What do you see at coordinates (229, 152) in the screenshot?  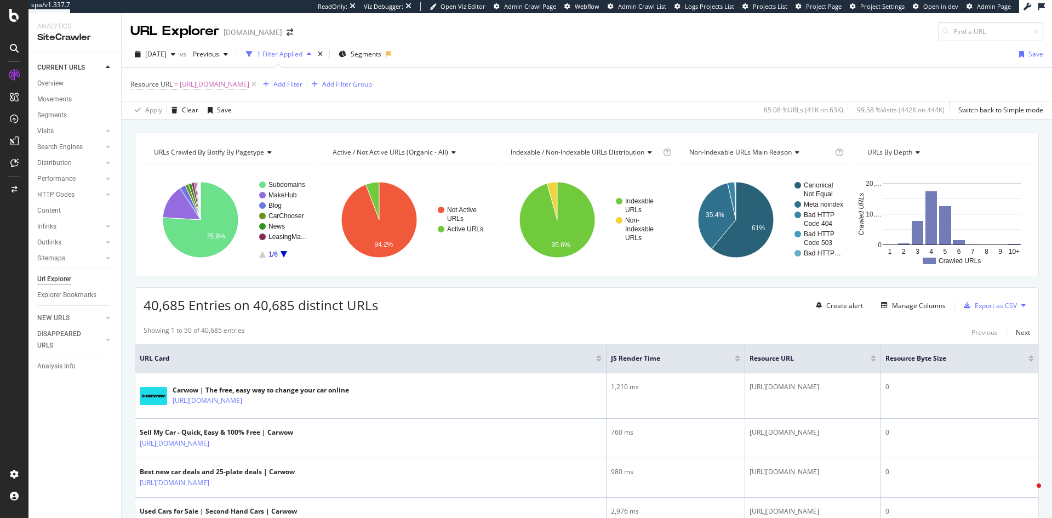 I see `h4: URLs Crawled By Botify By pagetype` at bounding box center [229, 152].